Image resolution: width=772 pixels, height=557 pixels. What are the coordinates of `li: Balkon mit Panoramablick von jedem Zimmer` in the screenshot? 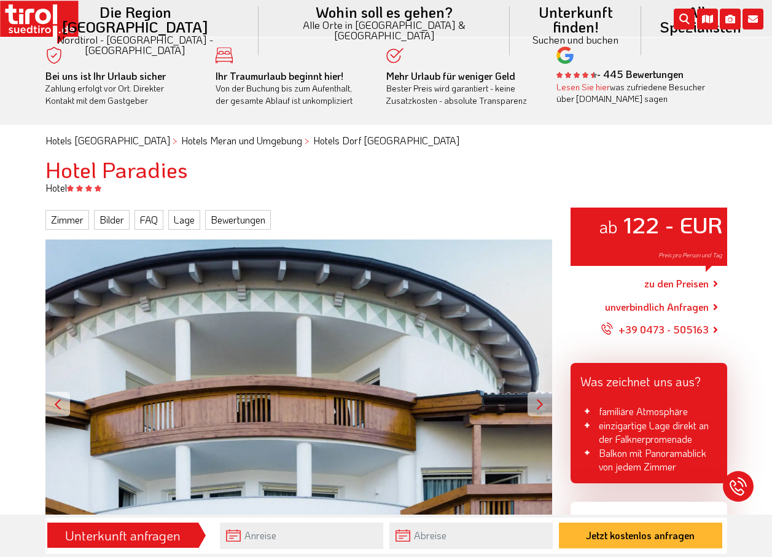 It's located at (648, 460).